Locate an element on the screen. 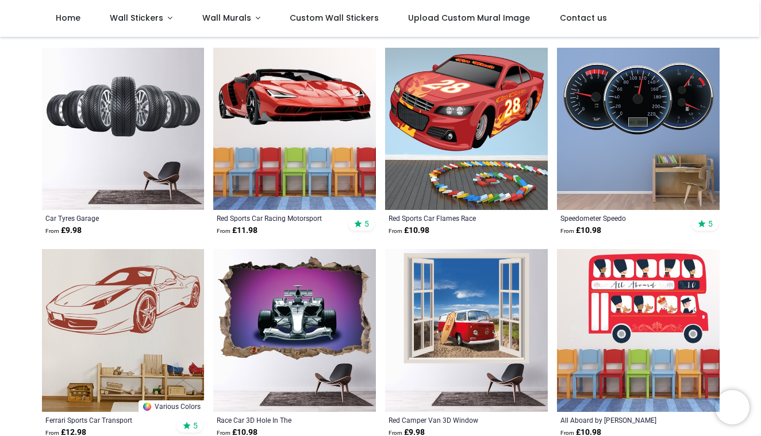 This screenshot has height=436, width=761. span: Home is located at coordinates (68, 18).